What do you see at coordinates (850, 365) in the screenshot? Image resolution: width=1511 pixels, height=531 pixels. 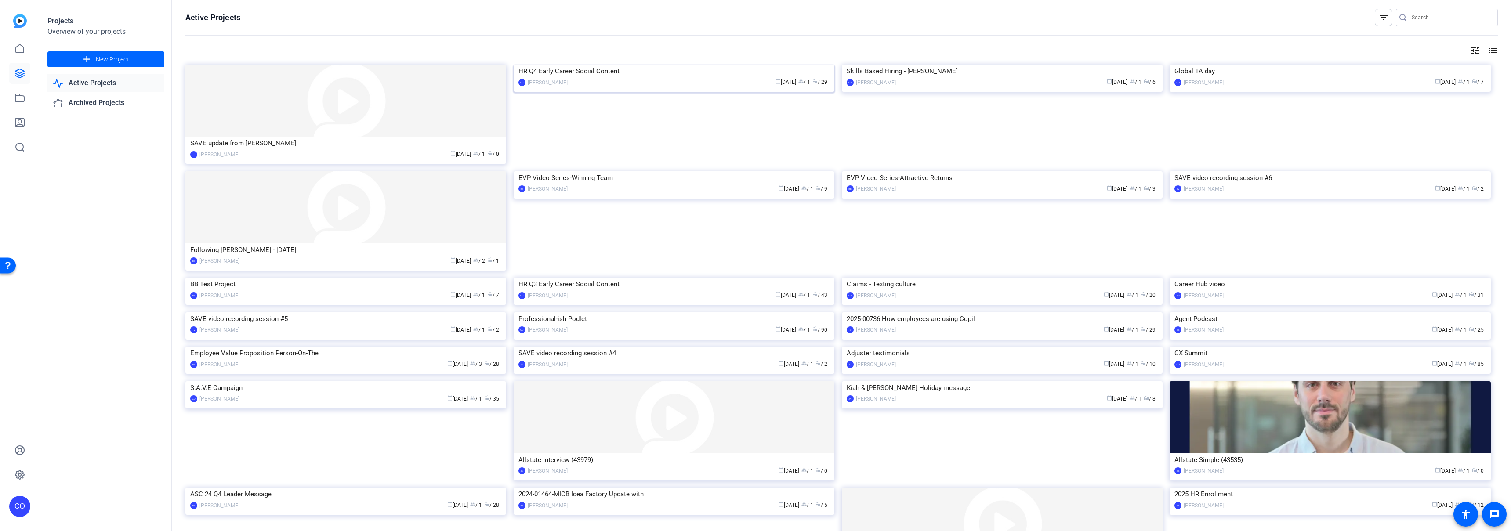 I see `div: JE` at bounding box center [850, 365].